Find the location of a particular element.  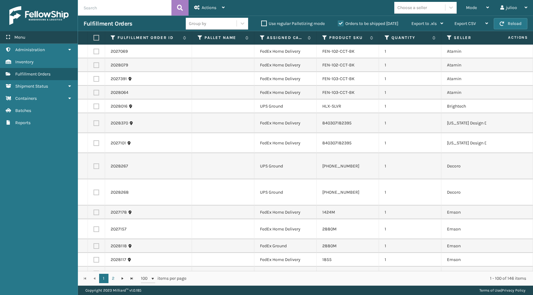

div: Group by is located at coordinates (198, 23).